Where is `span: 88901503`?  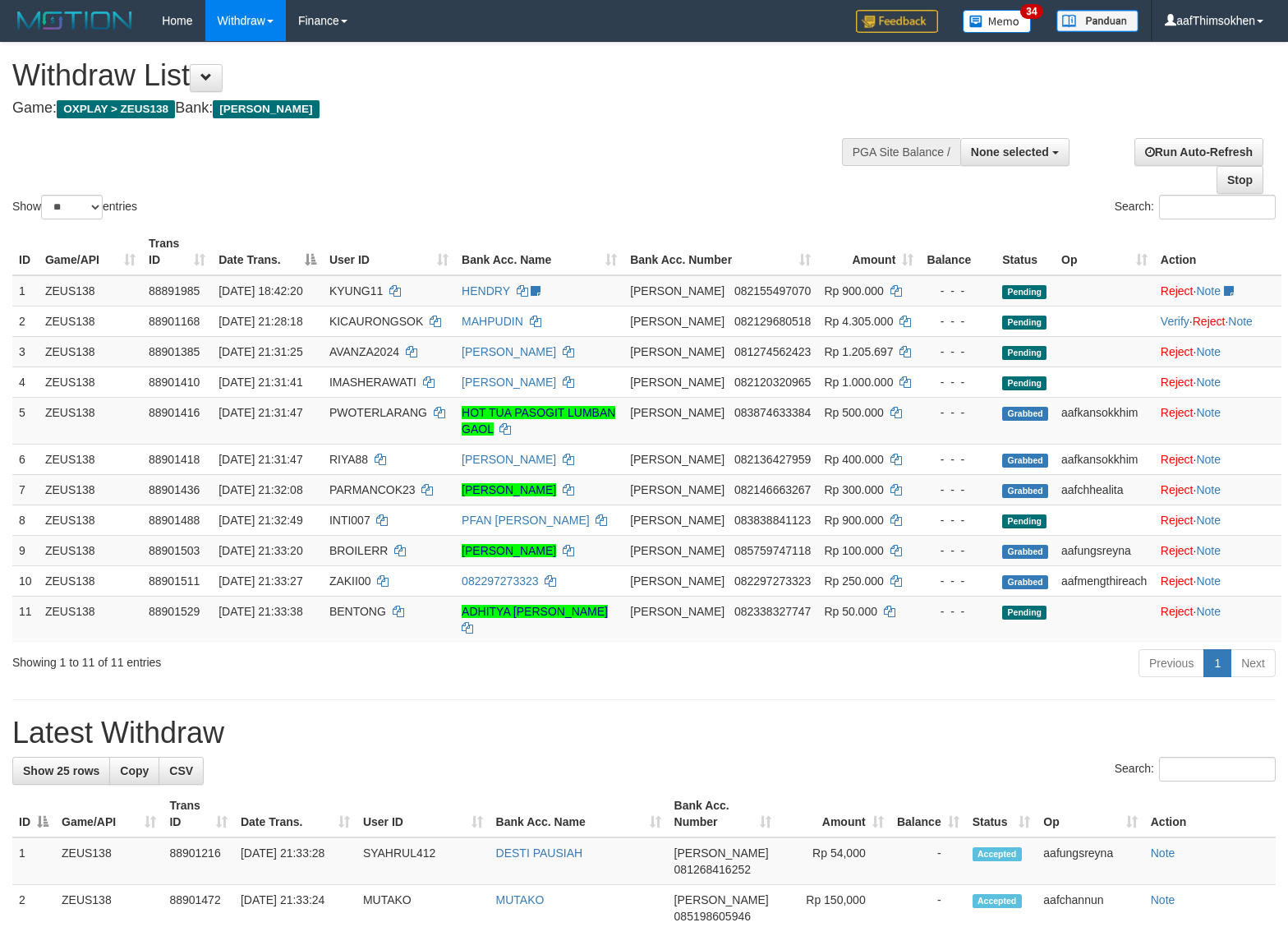 span: 88901503 is located at coordinates (174, 551).